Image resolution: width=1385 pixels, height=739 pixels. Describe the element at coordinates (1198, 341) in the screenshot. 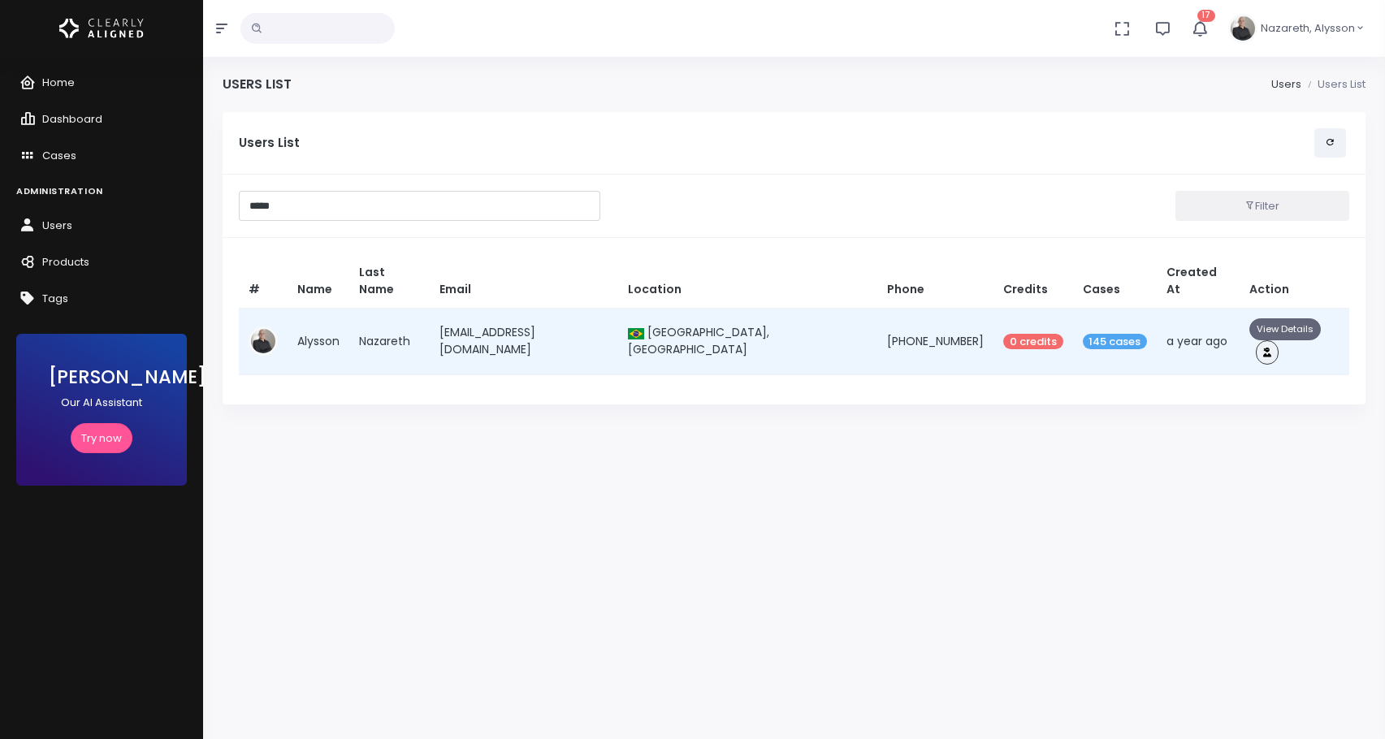

I see `td: a year ago` at that location.